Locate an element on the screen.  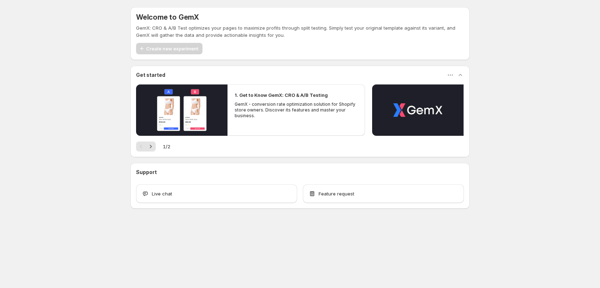
h5: Welcome to GemX is located at coordinates (168, 17).